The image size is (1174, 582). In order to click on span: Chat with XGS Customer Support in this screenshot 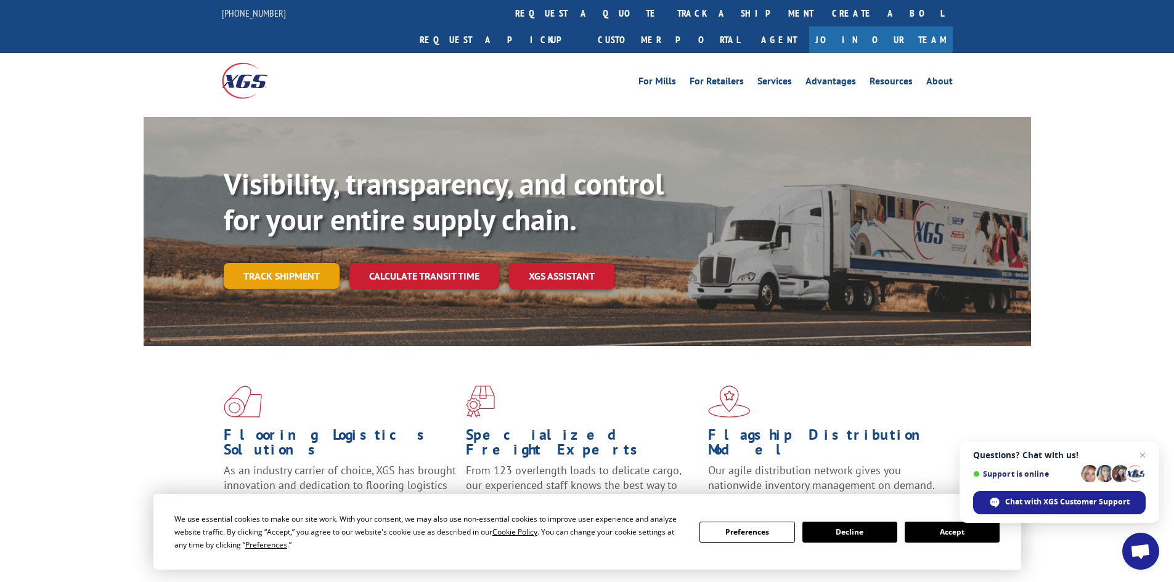, I will do `click(1067, 502)`.